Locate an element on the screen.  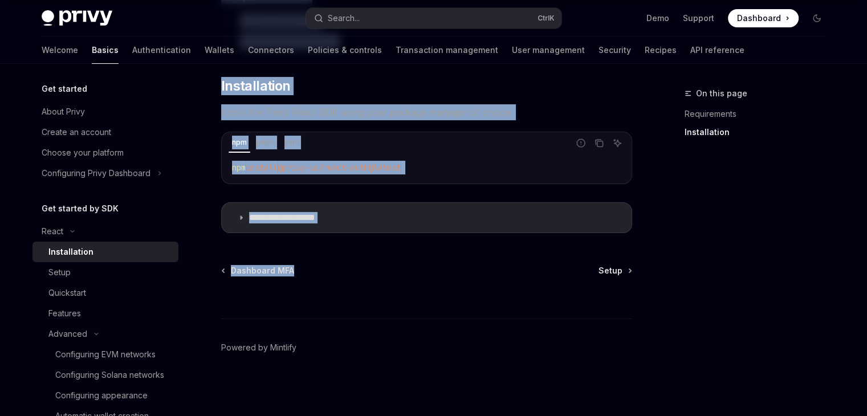
button: Search...CtrlK is located at coordinates (434, 18).